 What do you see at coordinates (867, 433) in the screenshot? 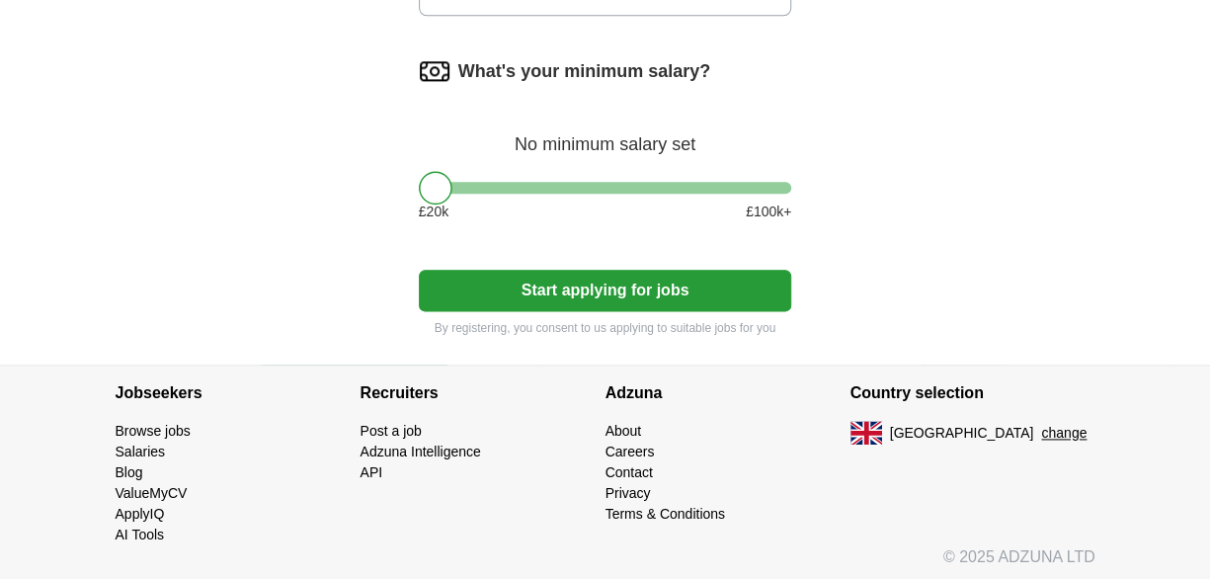
I see `img: UK flag` at bounding box center [867, 433].